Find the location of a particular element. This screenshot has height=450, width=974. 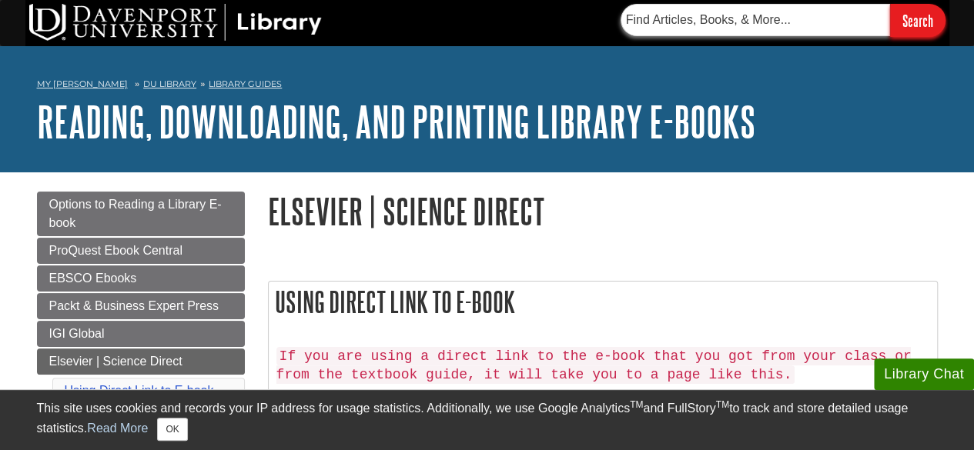

a: Reading, Downloading, and Printing Library E-books is located at coordinates (396, 122).